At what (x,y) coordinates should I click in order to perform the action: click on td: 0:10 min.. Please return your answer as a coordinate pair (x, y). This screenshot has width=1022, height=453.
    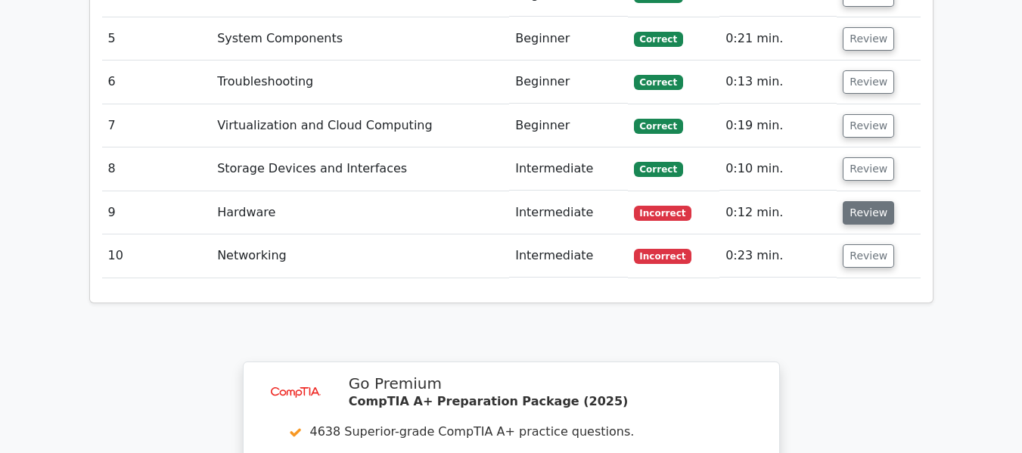
    Looking at the image, I should click on (777, 169).